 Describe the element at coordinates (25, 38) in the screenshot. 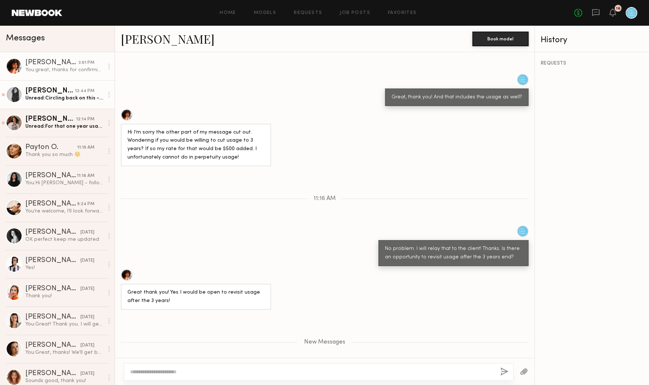

I see `span: Messages` at that location.